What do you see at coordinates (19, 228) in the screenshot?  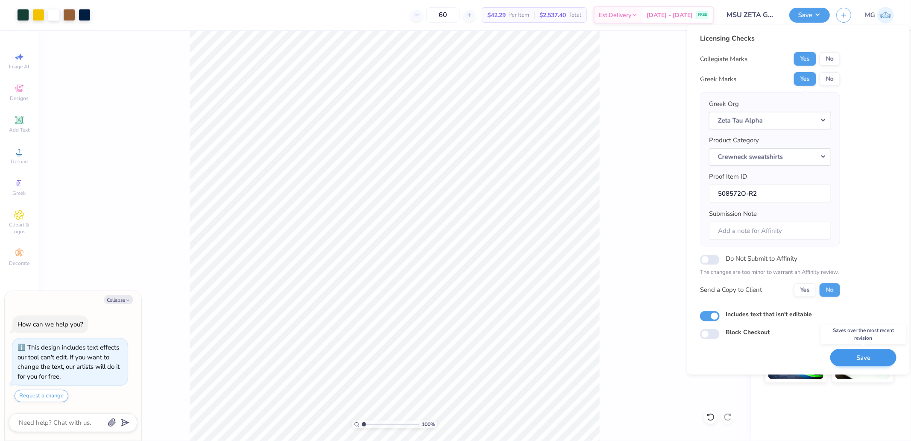 I see `span: Clipart & logos` at bounding box center [19, 228].